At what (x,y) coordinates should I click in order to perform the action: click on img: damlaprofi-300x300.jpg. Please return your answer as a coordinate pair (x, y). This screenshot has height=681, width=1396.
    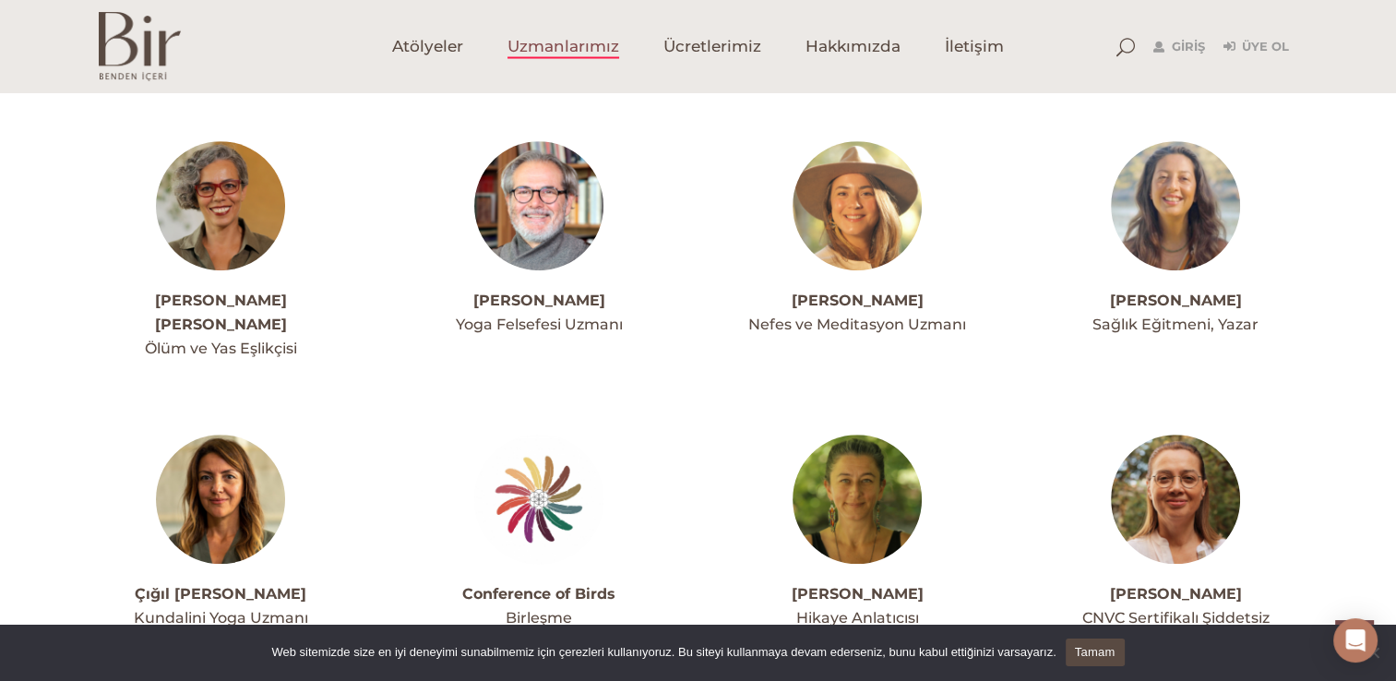
    Looking at the image, I should click on (857, 499).